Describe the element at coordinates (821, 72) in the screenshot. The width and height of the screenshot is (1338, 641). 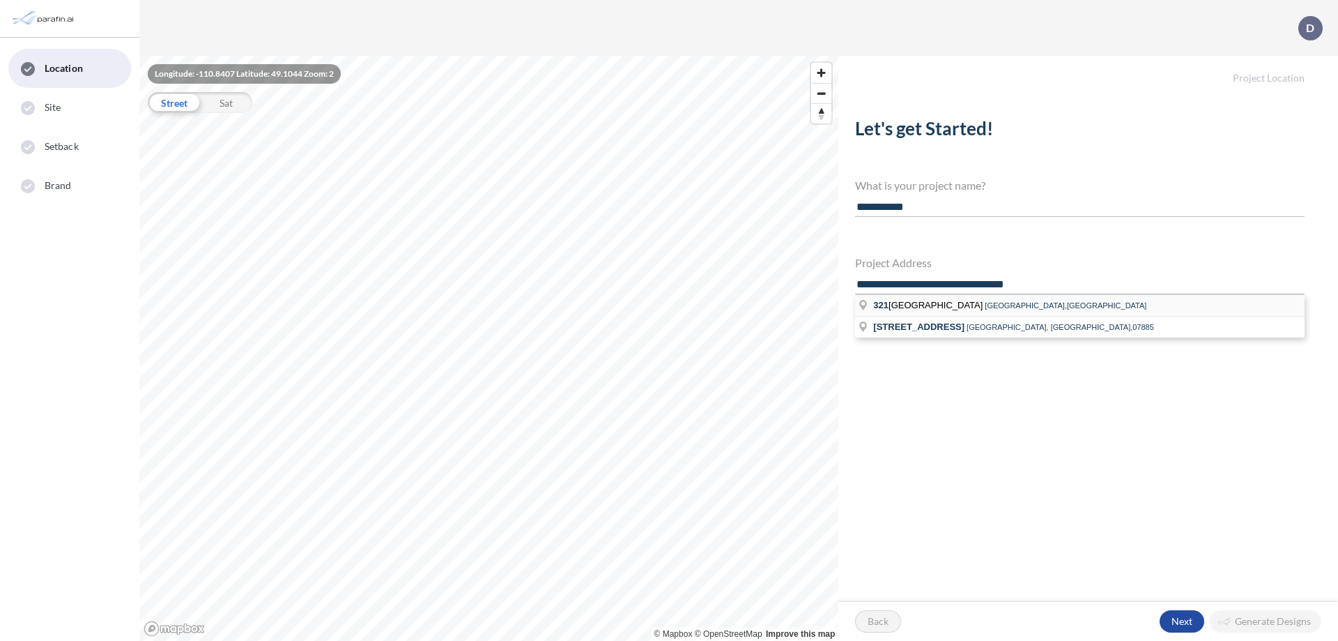
I see `button: Zoom in` at that location.